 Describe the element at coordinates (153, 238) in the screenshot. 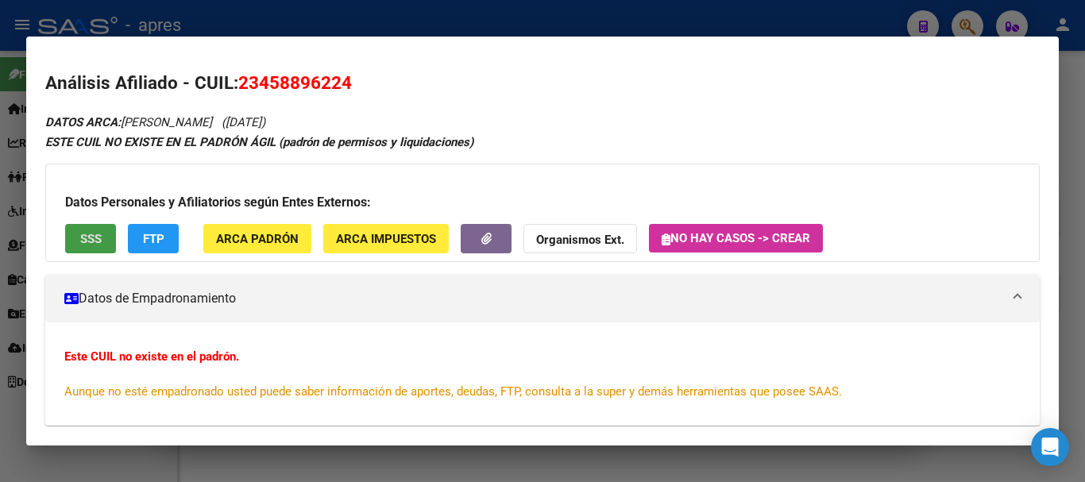

I see `button: FTP` at that location.